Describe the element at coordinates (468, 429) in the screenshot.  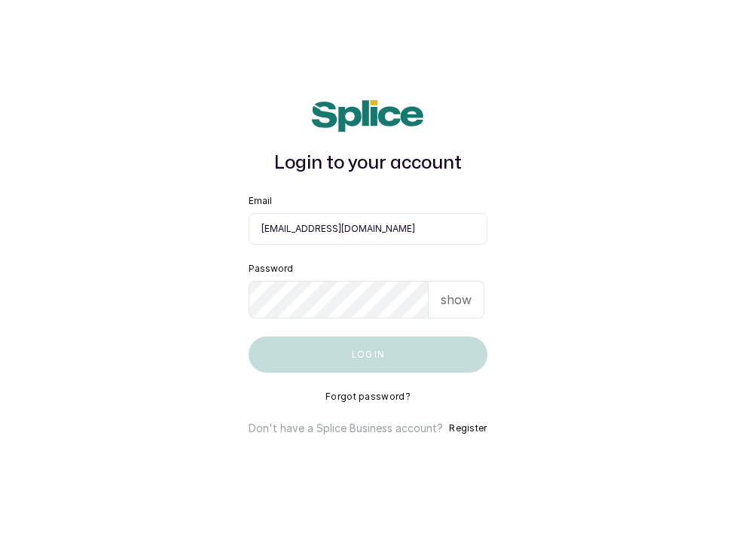
I see `button: Register` at that location.